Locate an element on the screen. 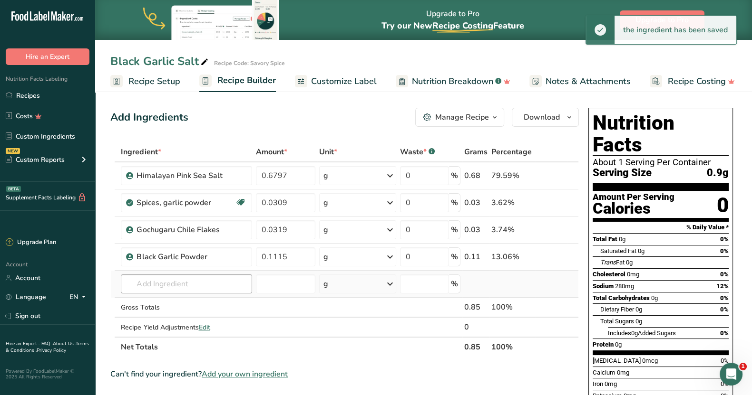 This screenshot has width=752, height=395. div: EN is located at coordinates (79, 298).